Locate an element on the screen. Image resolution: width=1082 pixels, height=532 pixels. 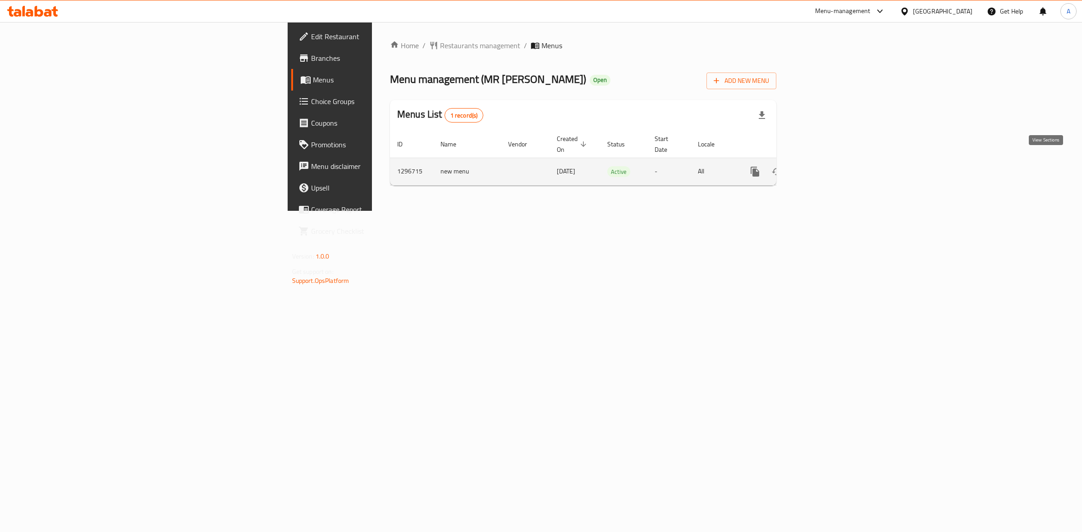
a: Restaurants management is located at coordinates (475, 46).